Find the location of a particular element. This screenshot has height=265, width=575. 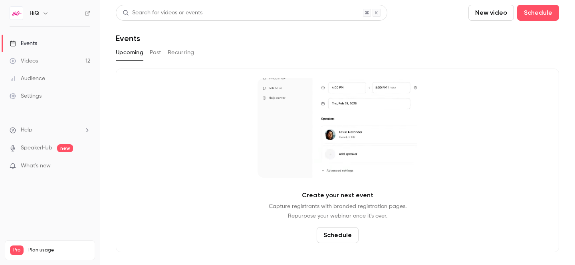

div: Search for videos or events is located at coordinates (162, 13).